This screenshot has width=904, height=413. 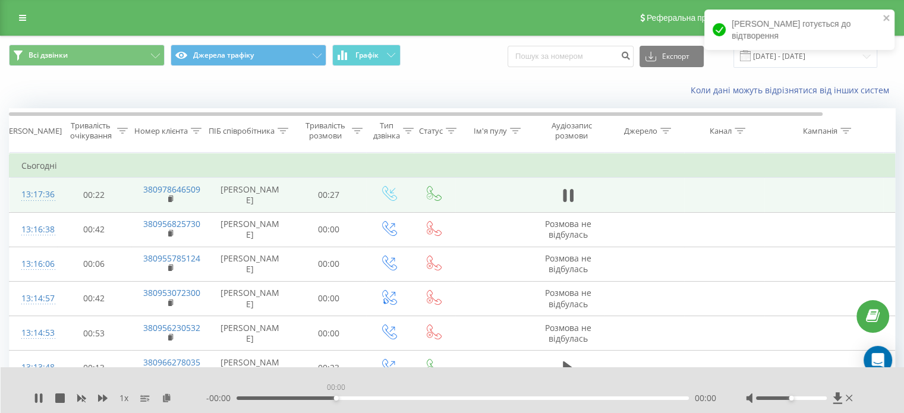 I want to click on span: 1 x, so click(x=124, y=398).